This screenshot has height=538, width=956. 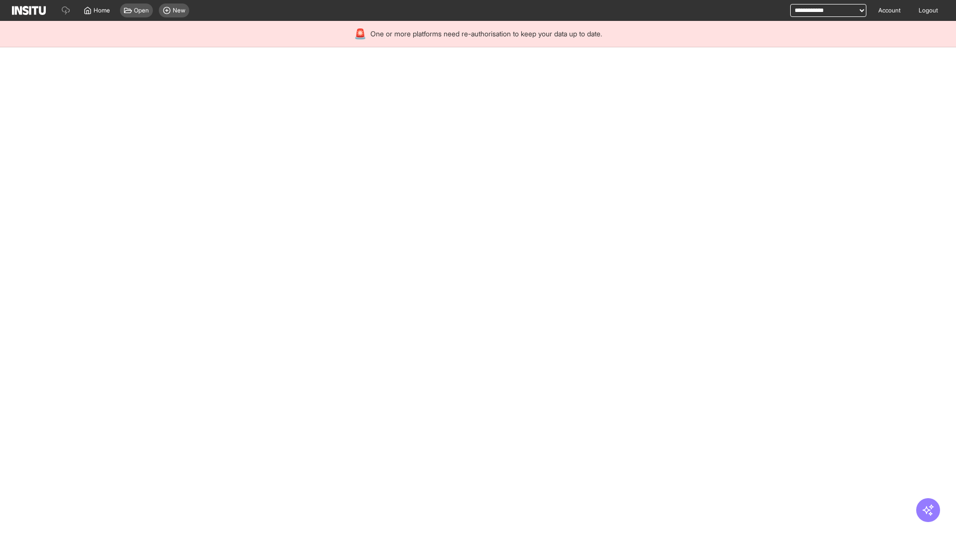 What do you see at coordinates (102, 10) in the screenshot?
I see `span: Home` at bounding box center [102, 10].